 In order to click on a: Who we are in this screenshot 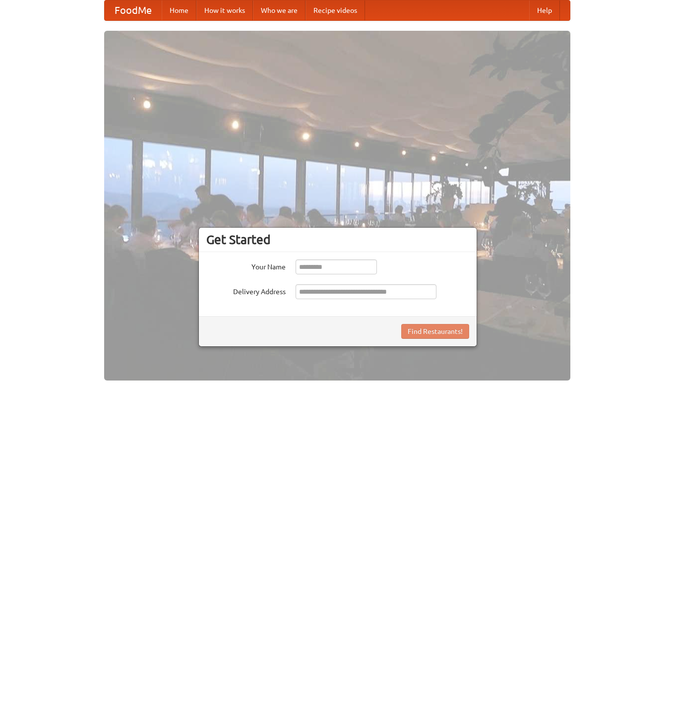, I will do `click(279, 10)`.